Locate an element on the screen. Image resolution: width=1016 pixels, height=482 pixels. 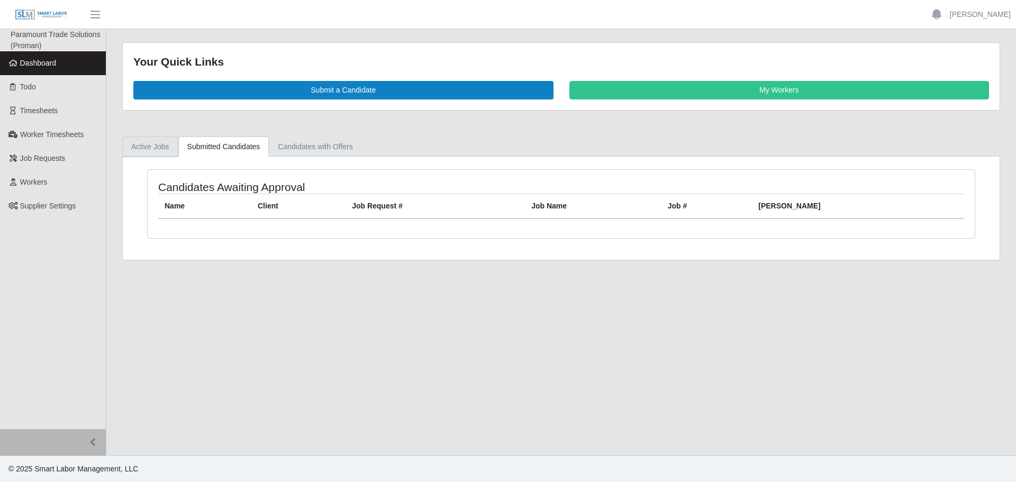
span: Job Requests is located at coordinates (43, 158).